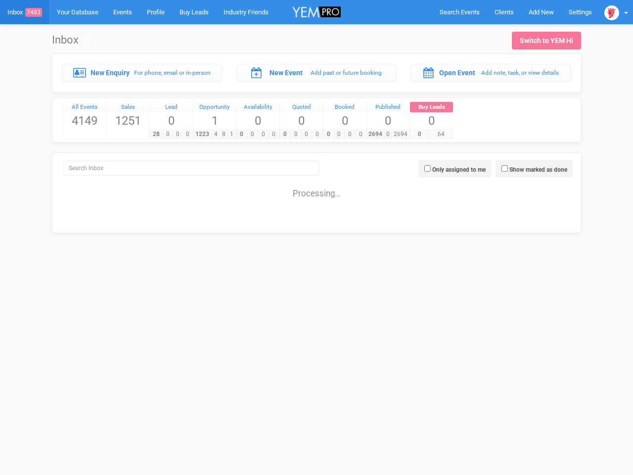  I want to click on label: Only assigned to me, so click(459, 170).